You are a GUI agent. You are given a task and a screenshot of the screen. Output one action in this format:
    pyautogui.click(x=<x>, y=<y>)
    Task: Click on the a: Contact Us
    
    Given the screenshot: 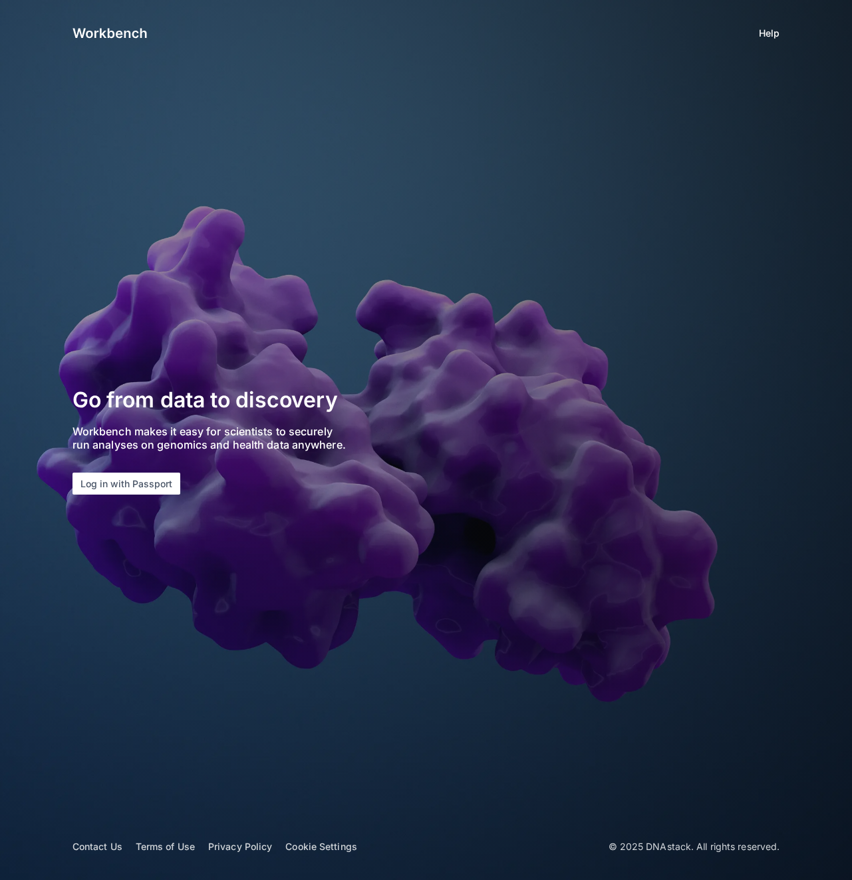 What is the action you would take?
    pyautogui.click(x=97, y=846)
    